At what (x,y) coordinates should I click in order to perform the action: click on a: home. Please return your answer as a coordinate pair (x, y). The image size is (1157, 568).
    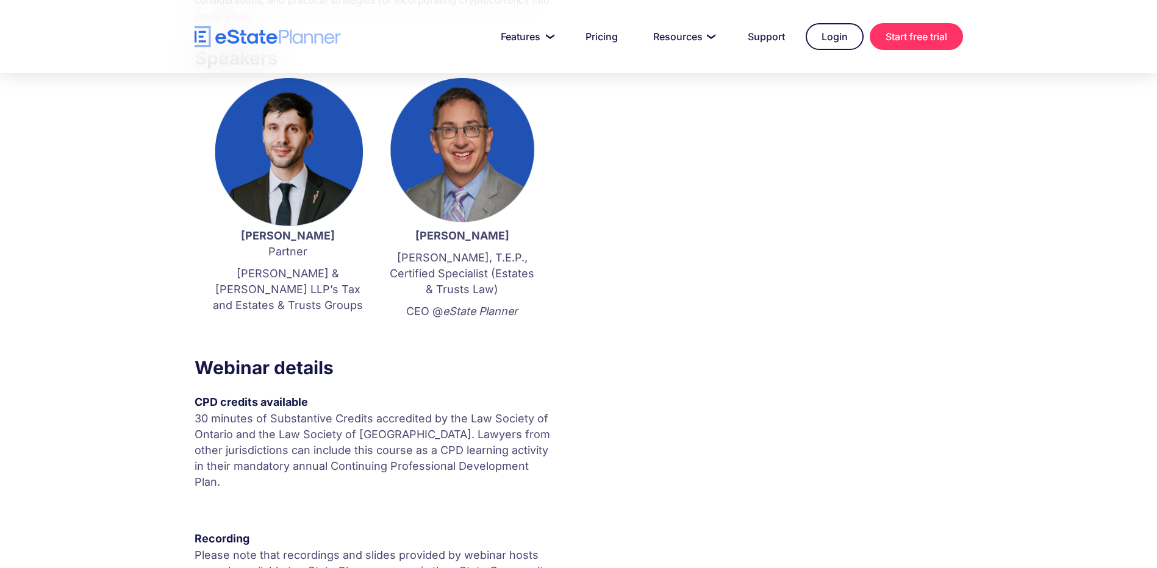
    Looking at the image, I should click on (268, 37).